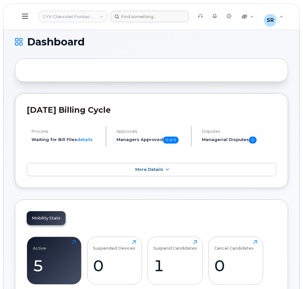 The image size is (303, 289). I want to click on div: Active, so click(39, 245).